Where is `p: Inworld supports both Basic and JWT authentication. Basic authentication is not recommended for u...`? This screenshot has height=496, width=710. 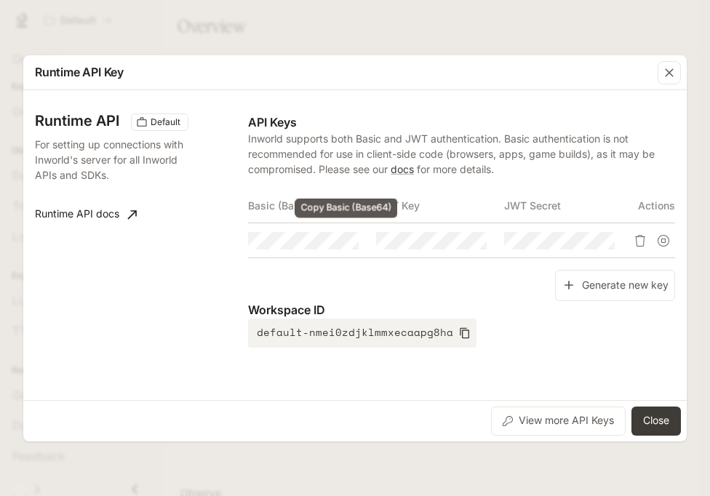 p: Inworld supports both Basic and JWT authentication. Basic authentication is not recommended for u... is located at coordinates (461, 154).